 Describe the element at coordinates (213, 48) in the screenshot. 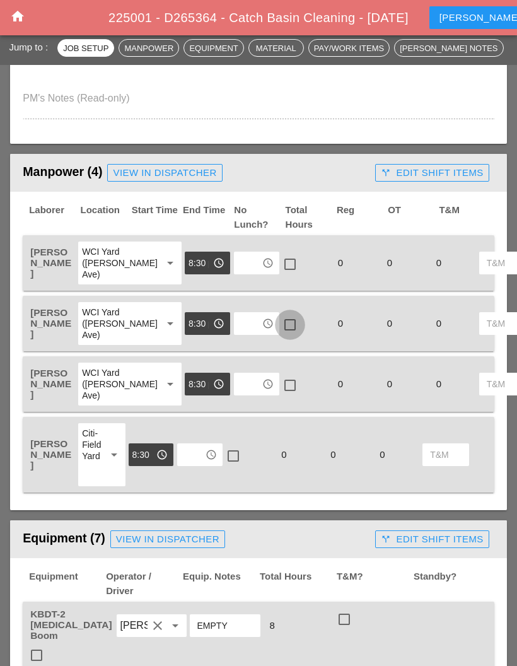

I see `div: Equipment` at that location.